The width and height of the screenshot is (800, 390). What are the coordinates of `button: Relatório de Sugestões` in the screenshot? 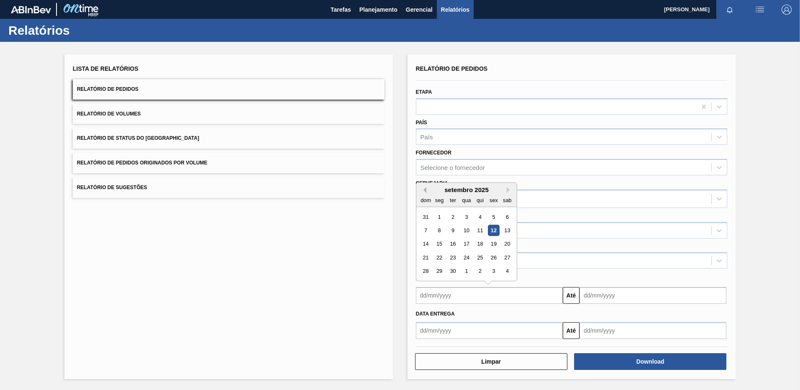 It's located at (228, 187).